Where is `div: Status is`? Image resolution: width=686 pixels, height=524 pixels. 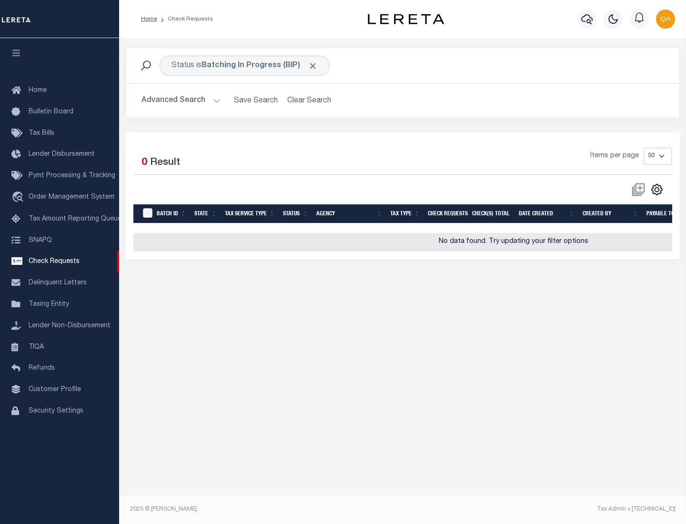 div: Status is is located at coordinates (244, 66).